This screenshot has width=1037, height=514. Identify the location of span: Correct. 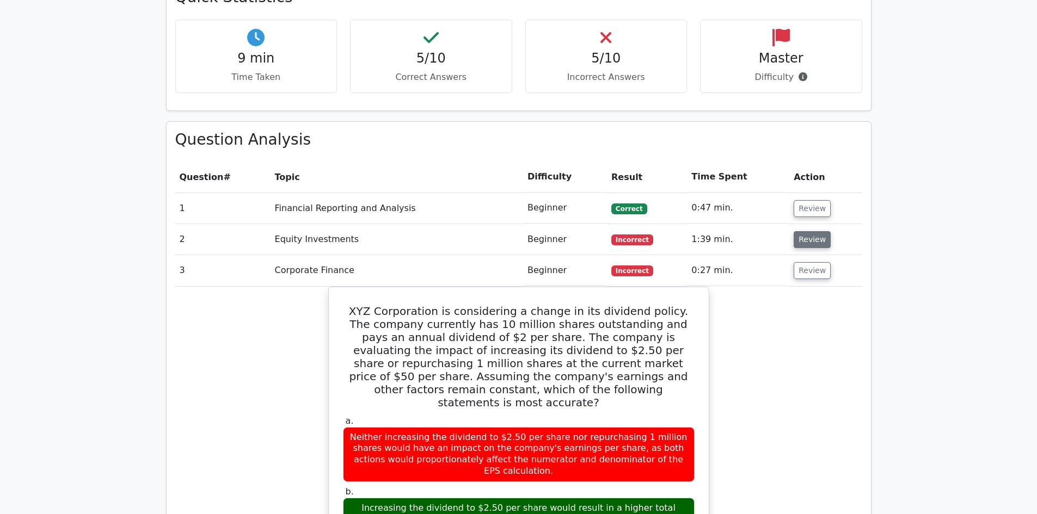
(629, 209).